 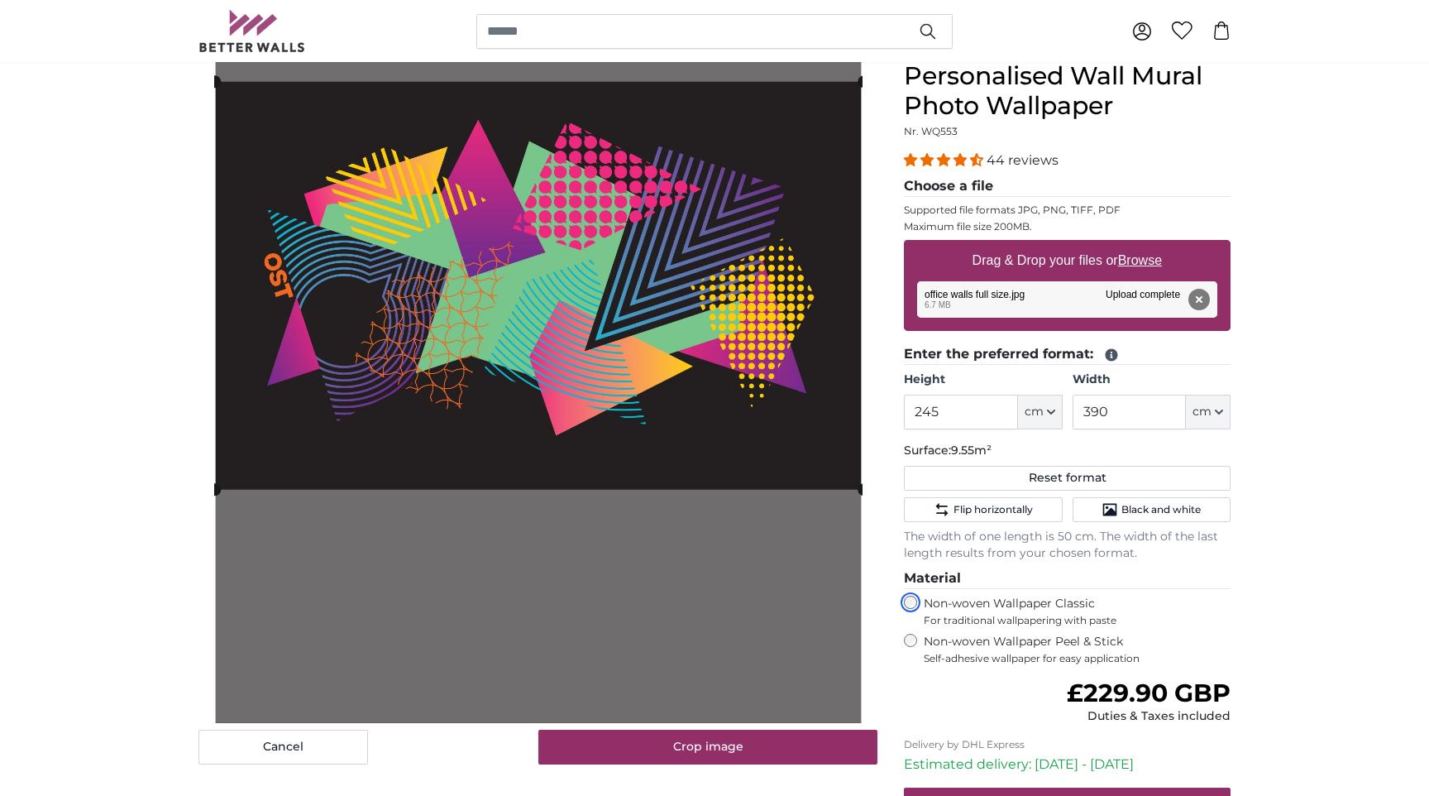 I want to click on legend: Choose a file, so click(x=1067, y=186).